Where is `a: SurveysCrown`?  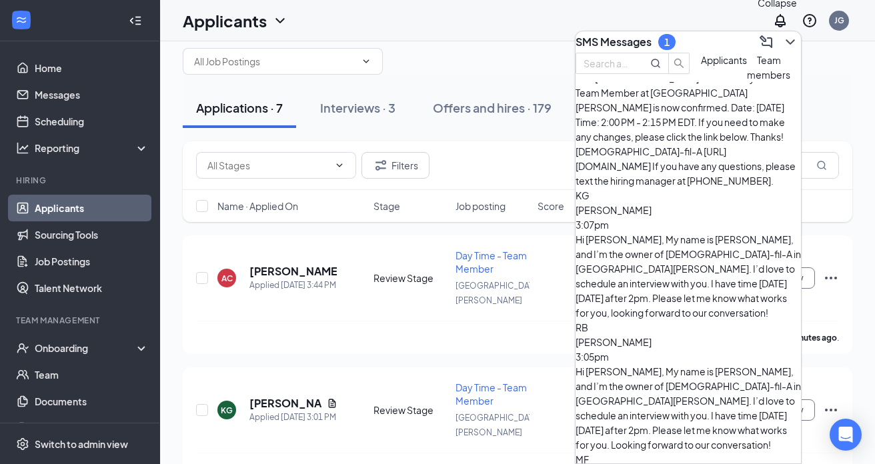 a: SurveysCrown is located at coordinates (91, 428).